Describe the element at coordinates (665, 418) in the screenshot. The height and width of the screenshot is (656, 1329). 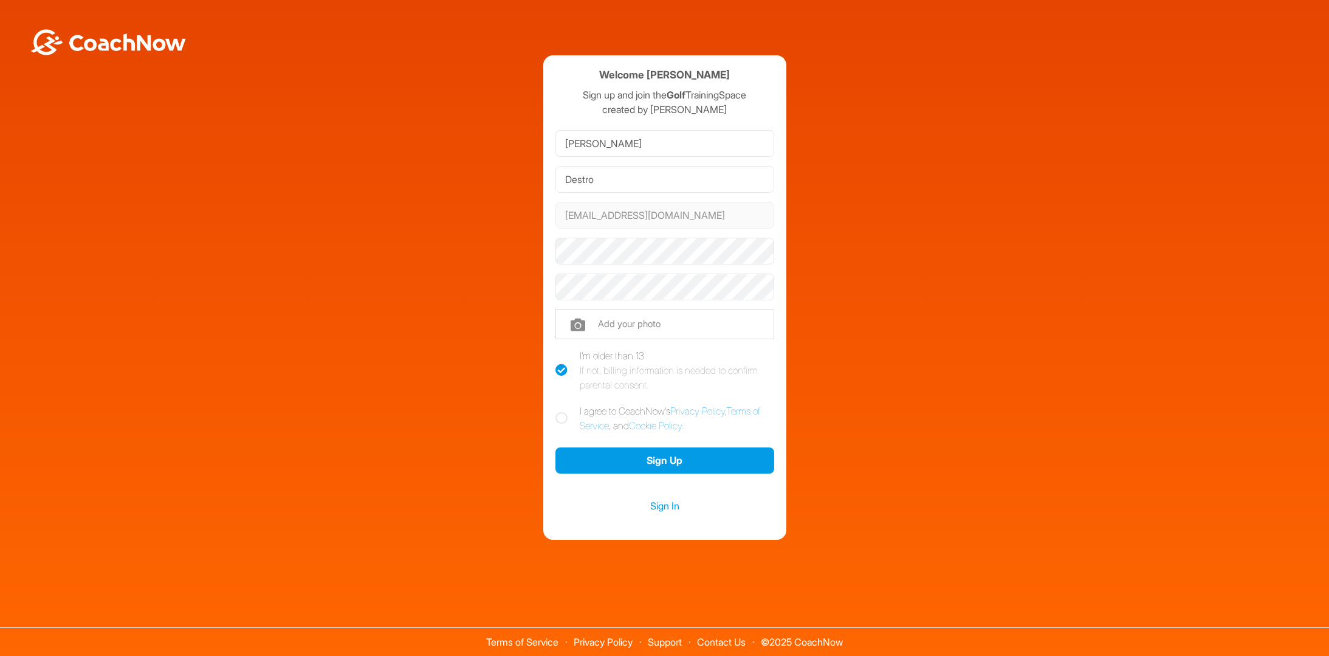
I see `label: I agree to CoachNow's , , and .` at that location.